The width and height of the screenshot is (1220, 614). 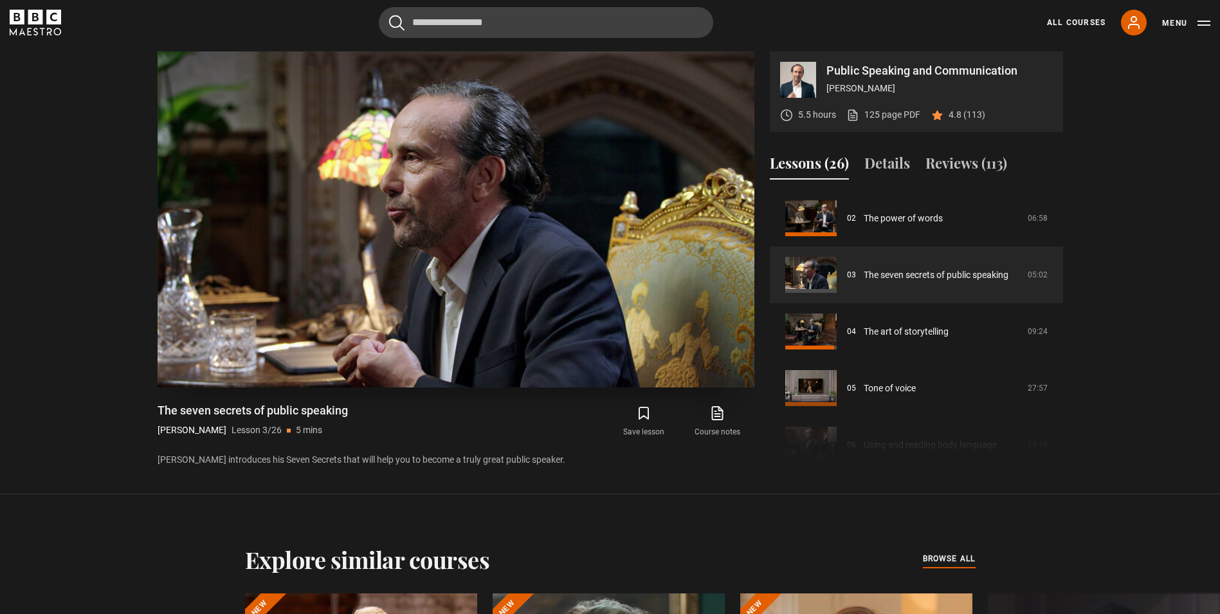 What do you see at coordinates (644, 421) in the screenshot?
I see `button: Save lesson` at bounding box center [644, 421].